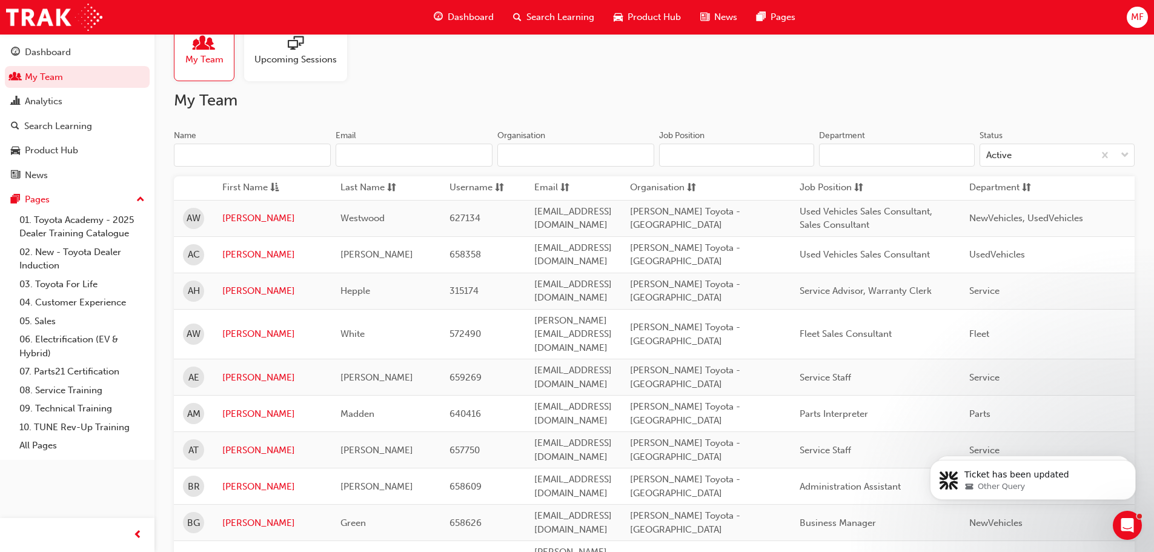 Image resolution: width=1154 pixels, height=552 pixels. What do you see at coordinates (866, 291) in the screenshot?
I see `span: Service Advisor, Warranty Clerk` at bounding box center [866, 291].